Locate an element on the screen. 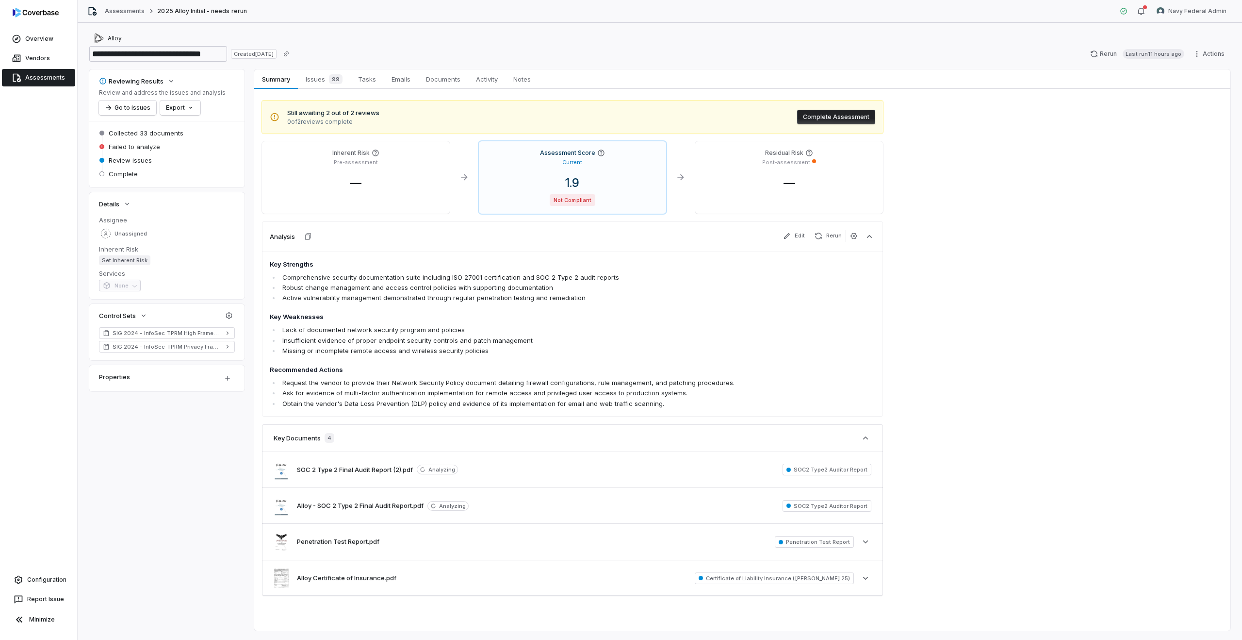 The width and height of the screenshot is (1242, 640). span: Activity is located at coordinates (487, 79).